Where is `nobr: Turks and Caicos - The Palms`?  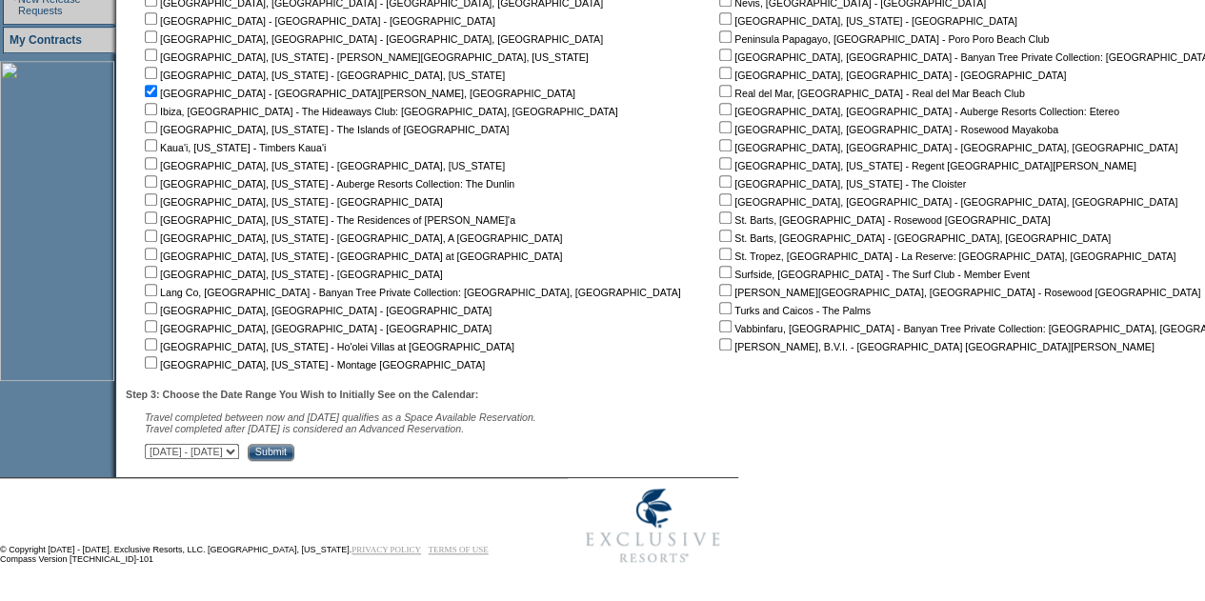 nobr: Turks and Caicos - The Palms is located at coordinates (793, 311).